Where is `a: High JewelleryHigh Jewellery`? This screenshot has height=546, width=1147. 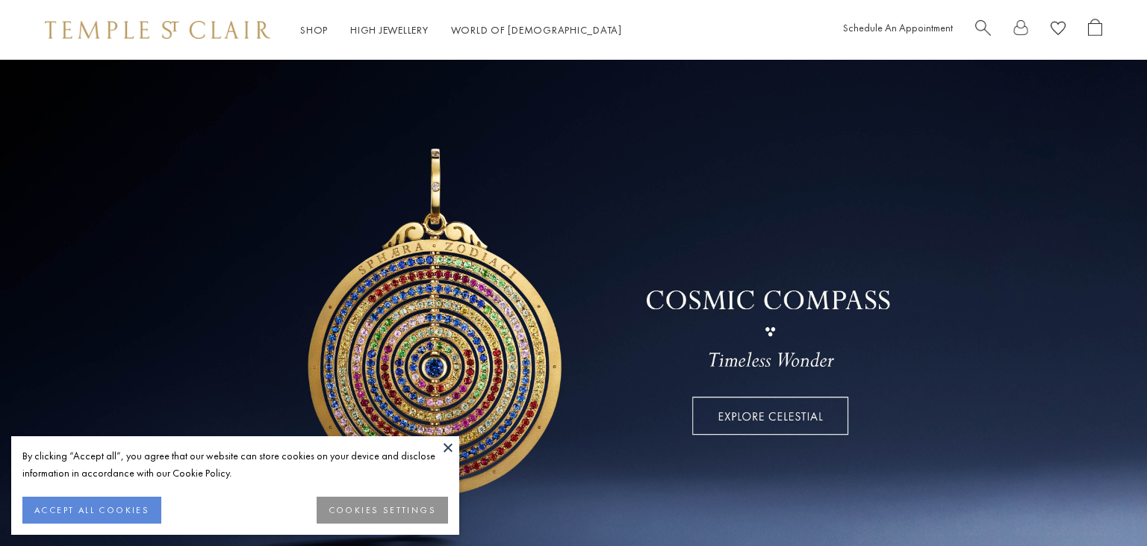 a: High JewelleryHigh Jewellery is located at coordinates (389, 30).